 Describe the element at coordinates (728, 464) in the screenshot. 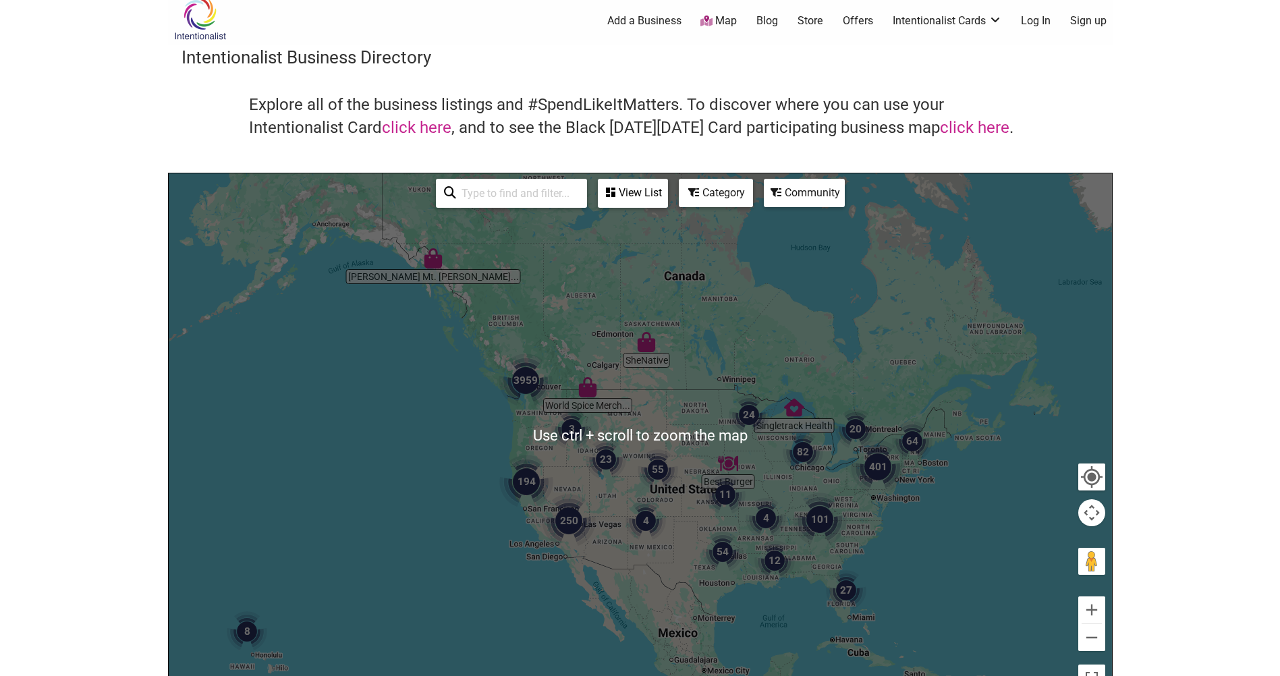

I see `div: Best Burger` at that location.